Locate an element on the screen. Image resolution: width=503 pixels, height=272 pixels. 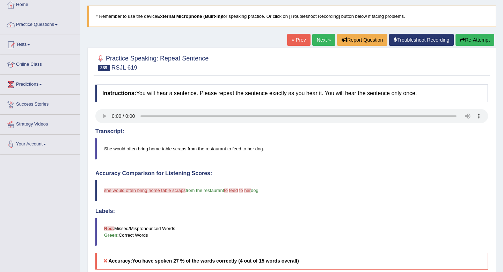
span: from the restaurant is located at coordinates (205, 190).